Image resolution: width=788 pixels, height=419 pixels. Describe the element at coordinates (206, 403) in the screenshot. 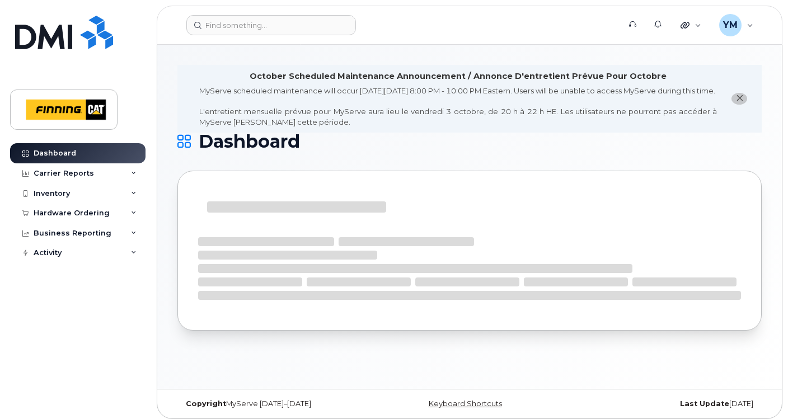

I see `strong: Copyright` at that location.